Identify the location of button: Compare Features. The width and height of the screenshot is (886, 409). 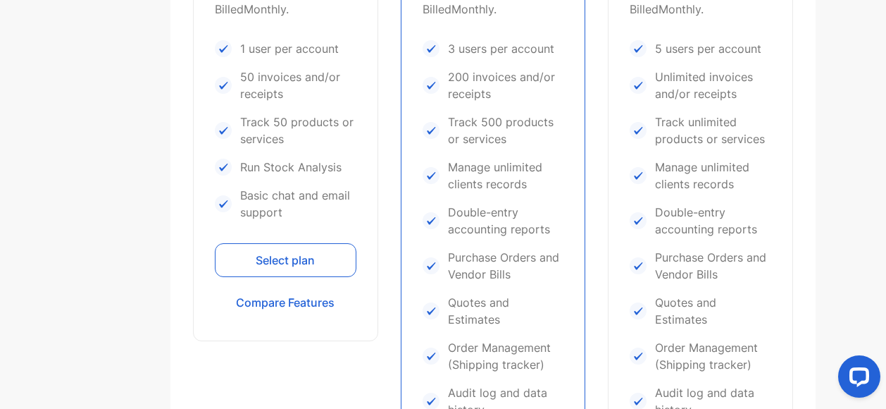
(285, 302).